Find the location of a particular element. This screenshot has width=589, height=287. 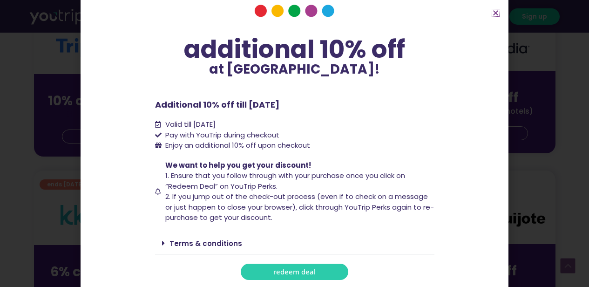

div: additional 10% off is located at coordinates (295, 49).